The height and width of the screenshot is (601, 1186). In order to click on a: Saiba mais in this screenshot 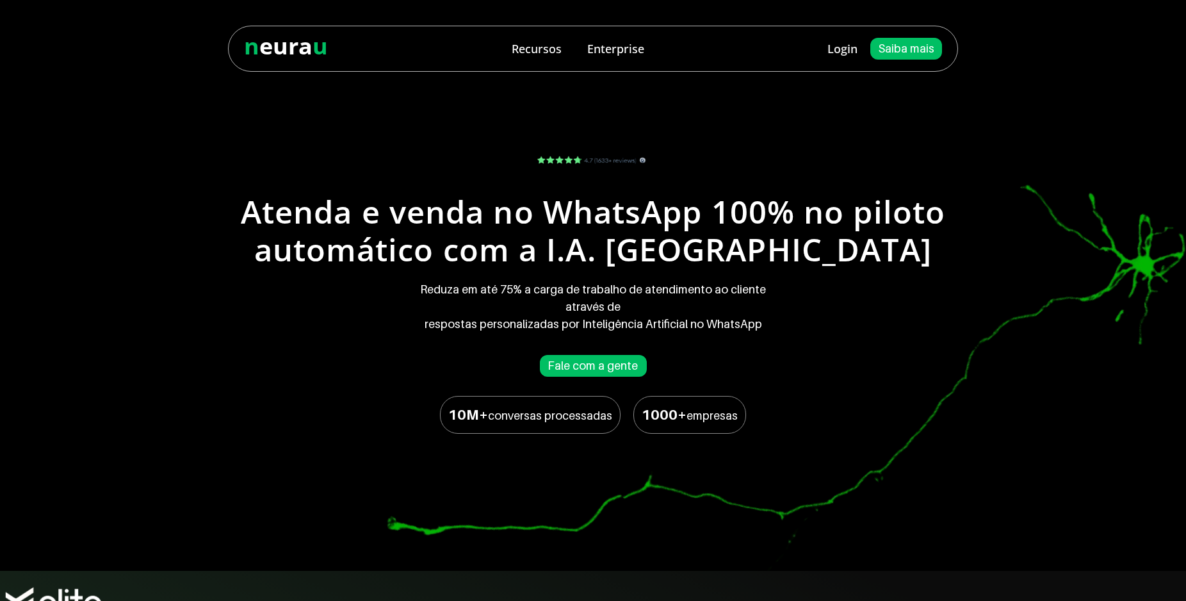, I will do `click(906, 49)`.